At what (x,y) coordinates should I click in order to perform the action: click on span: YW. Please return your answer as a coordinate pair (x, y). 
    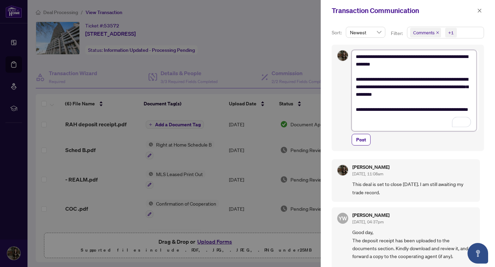
    Looking at the image, I should click on (343, 219).